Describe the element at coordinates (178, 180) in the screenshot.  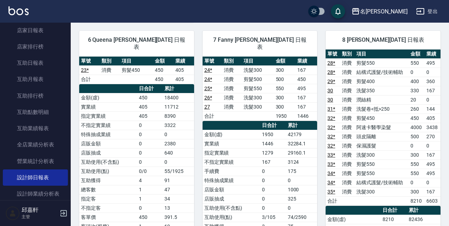
I see `td: 91` at that location.